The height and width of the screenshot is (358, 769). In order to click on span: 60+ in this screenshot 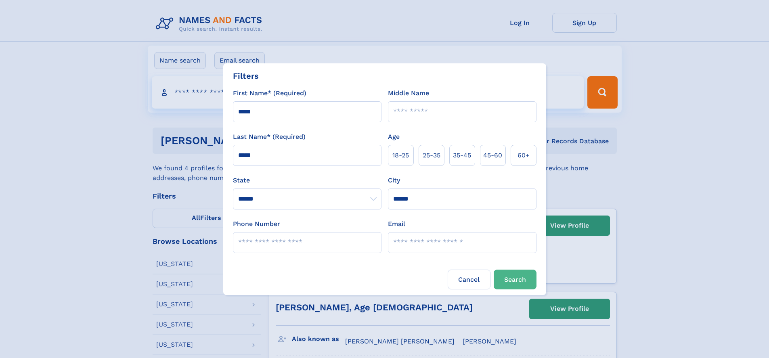, I will do `click(523, 155)`.